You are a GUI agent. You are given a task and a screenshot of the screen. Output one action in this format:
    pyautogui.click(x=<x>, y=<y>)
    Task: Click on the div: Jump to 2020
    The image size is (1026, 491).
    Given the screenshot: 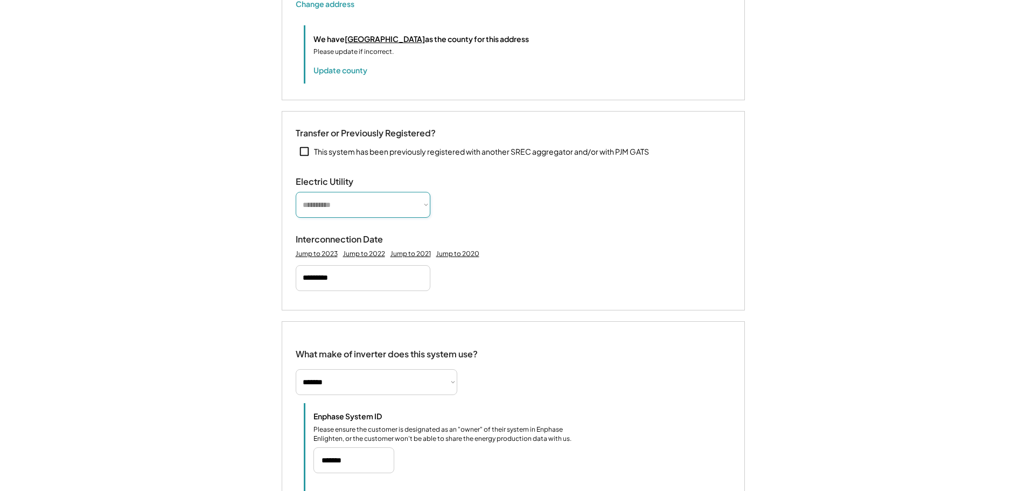 What is the action you would take?
    pyautogui.click(x=458, y=254)
    